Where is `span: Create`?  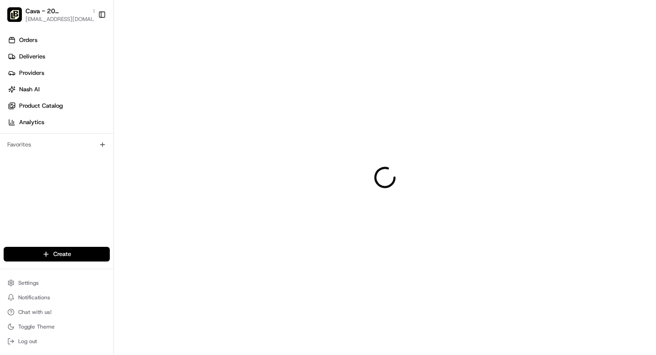
span: Create is located at coordinates (62, 254).